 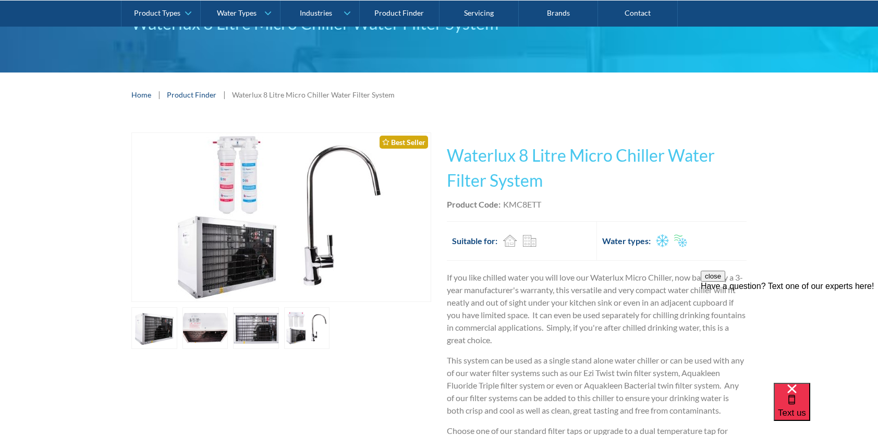 What do you see at coordinates (473, 204) in the screenshot?
I see `strong: Product Code:` at bounding box center [473, 204].